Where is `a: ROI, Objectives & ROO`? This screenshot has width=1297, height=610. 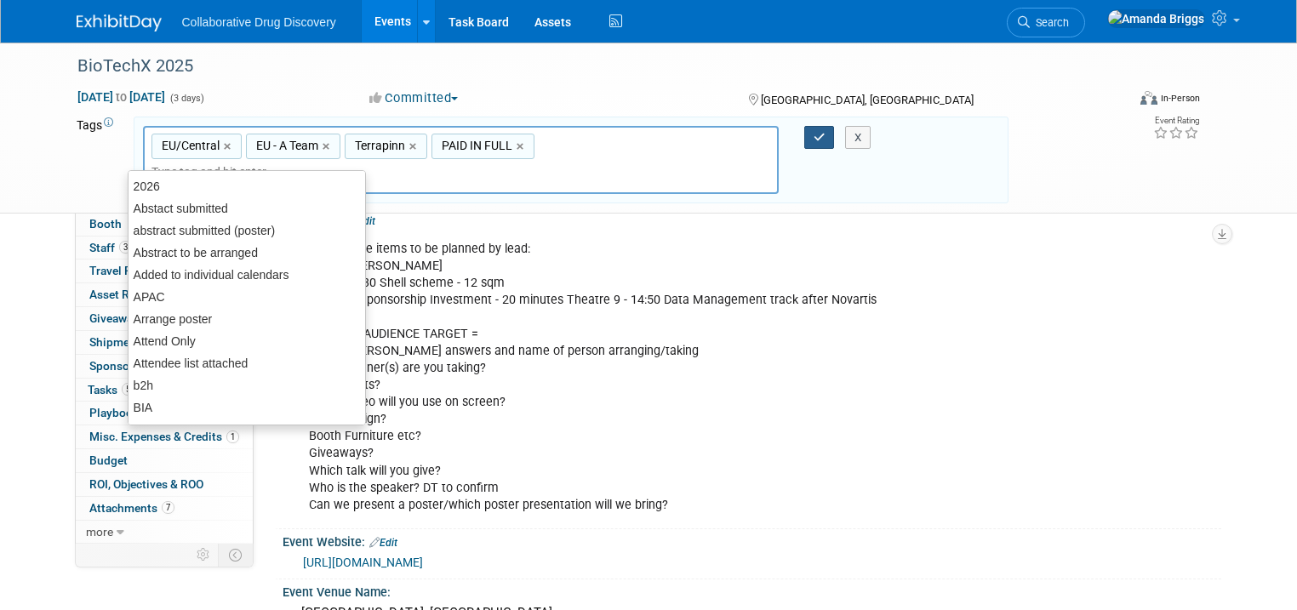 a: ROI, Objectives & ROO is located at coordinates (164, 484).